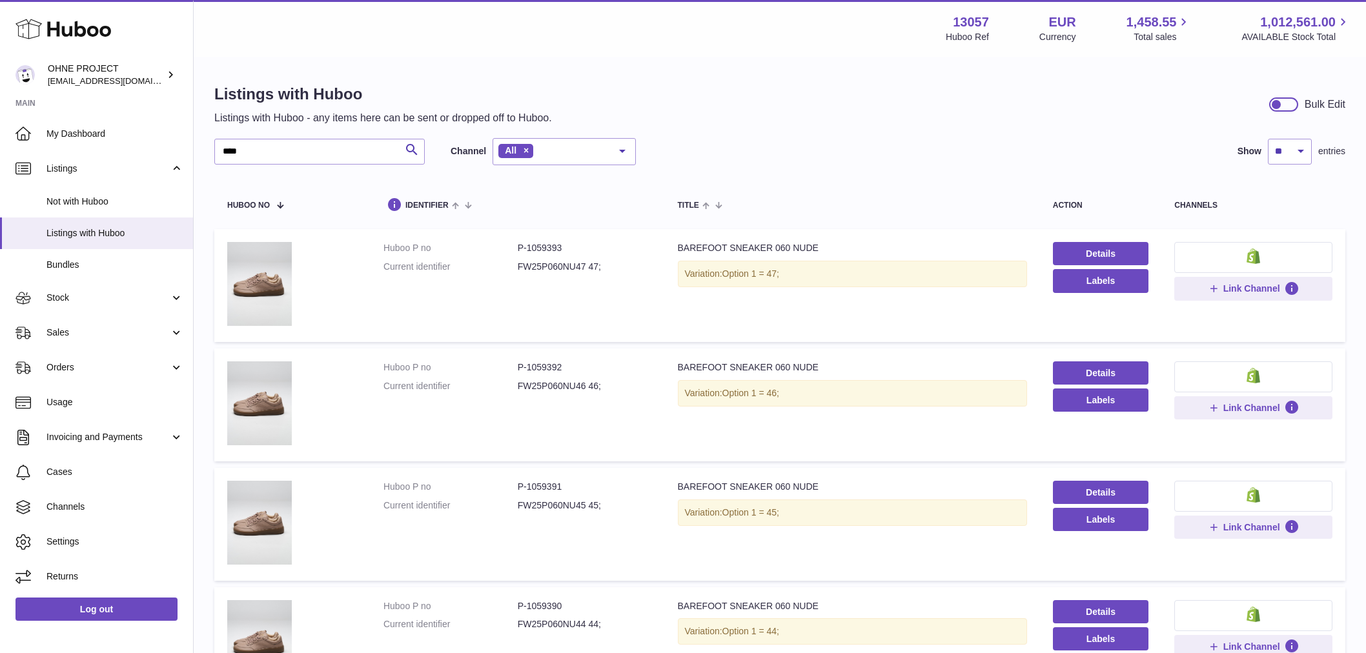  I want to click on a: Log out, so click(96, 609).